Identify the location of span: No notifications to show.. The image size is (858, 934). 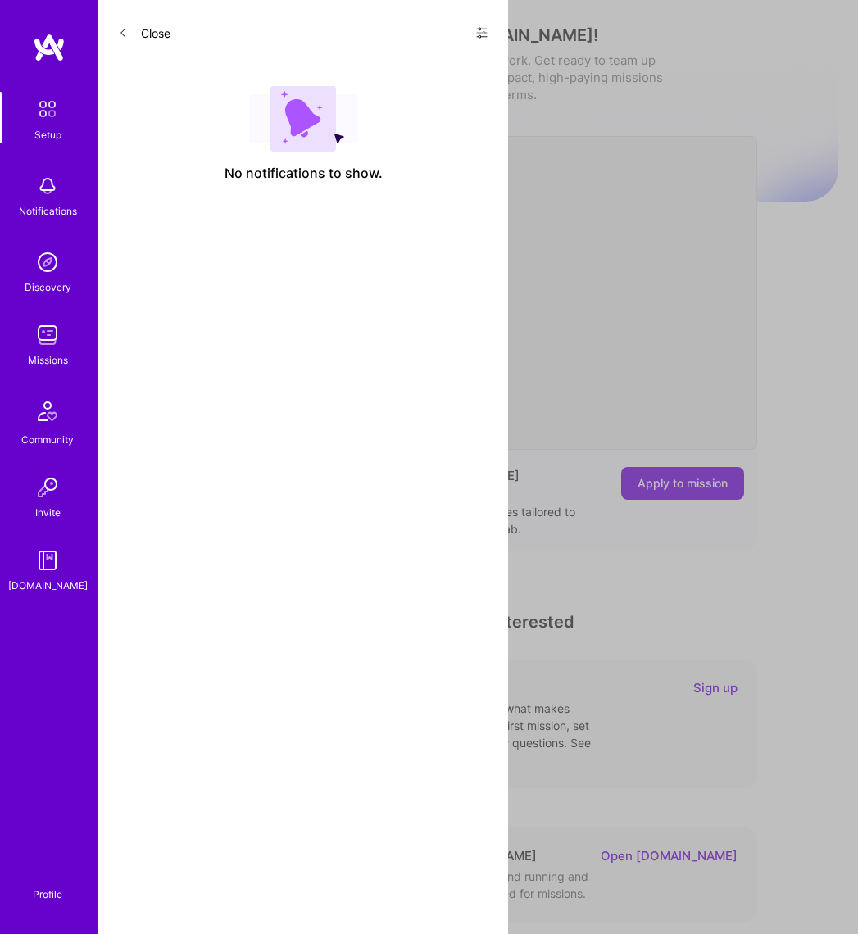
(303, 173).